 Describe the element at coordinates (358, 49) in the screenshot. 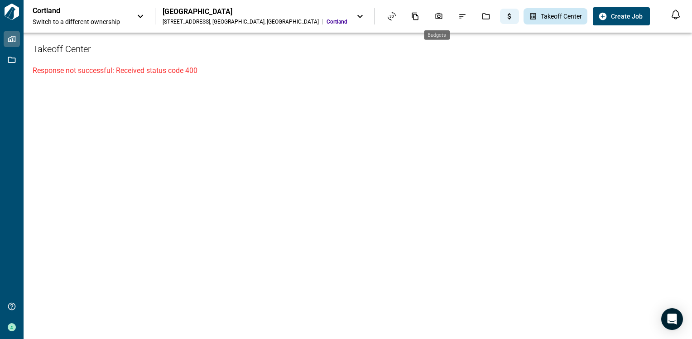

I see `h6: Takeoff Center` at that location.